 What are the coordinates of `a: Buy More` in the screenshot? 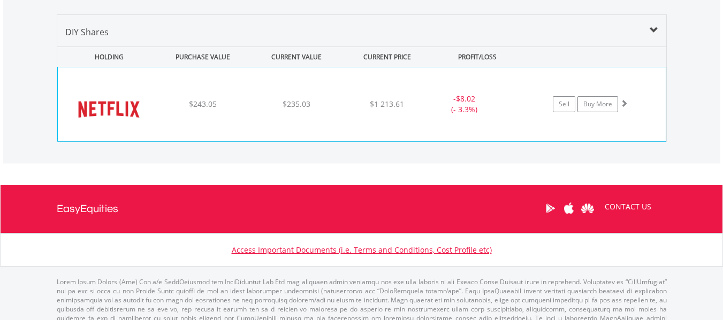 It's located at (598, 104).